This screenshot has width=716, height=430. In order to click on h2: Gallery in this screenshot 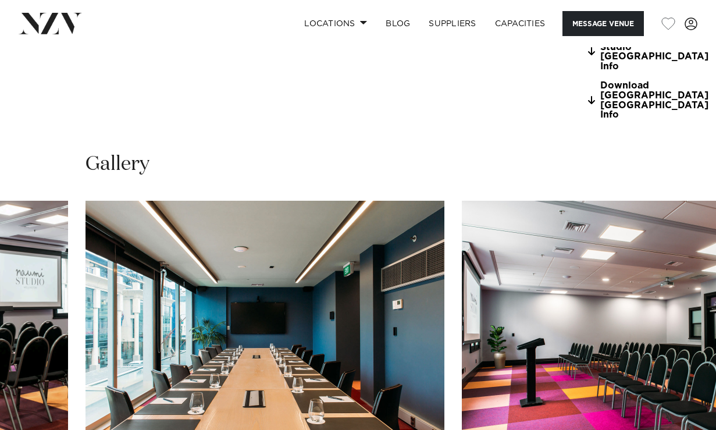, I will do `click(118, 164)`.